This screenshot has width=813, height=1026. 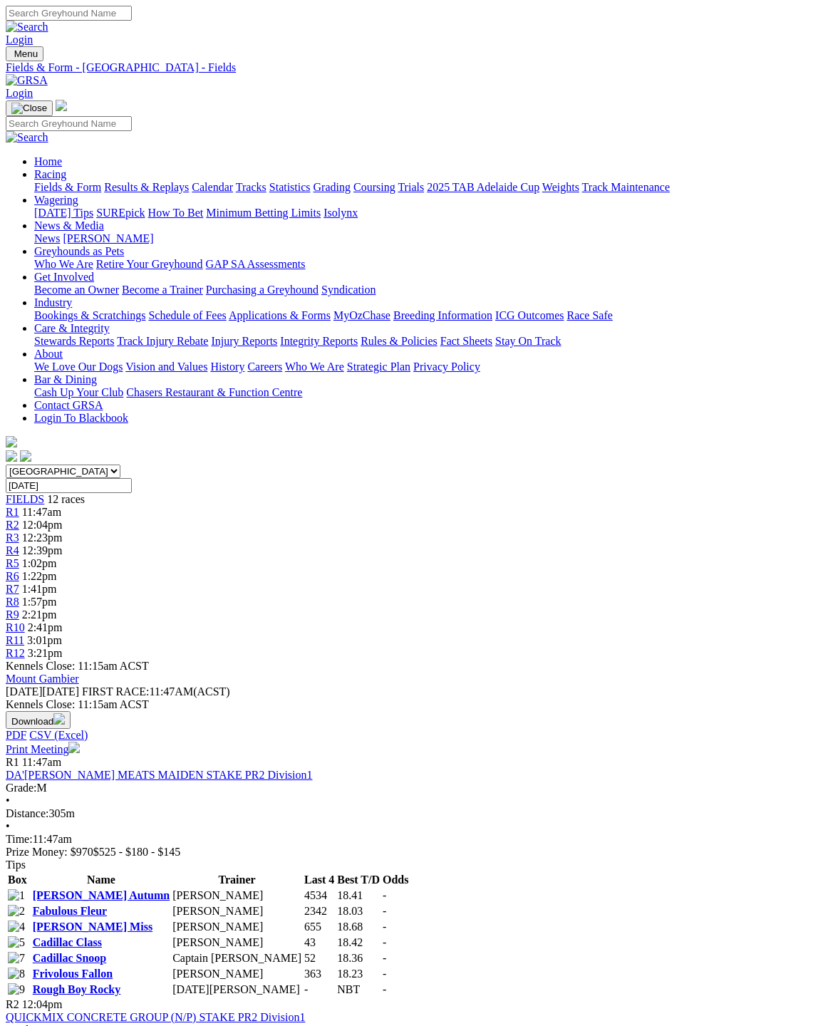 I want to click on a: Tracks, so click(x=251, y=187).